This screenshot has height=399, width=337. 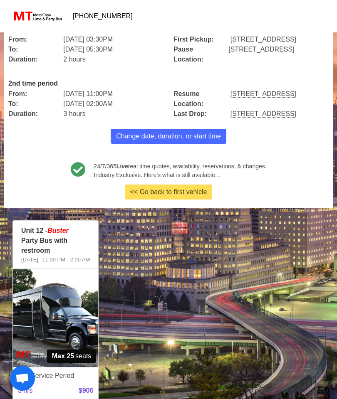 What do you see at coordinates (113, 57) in the screenshot?
I see `div: 2 hours` at bounding box center [113, 57].